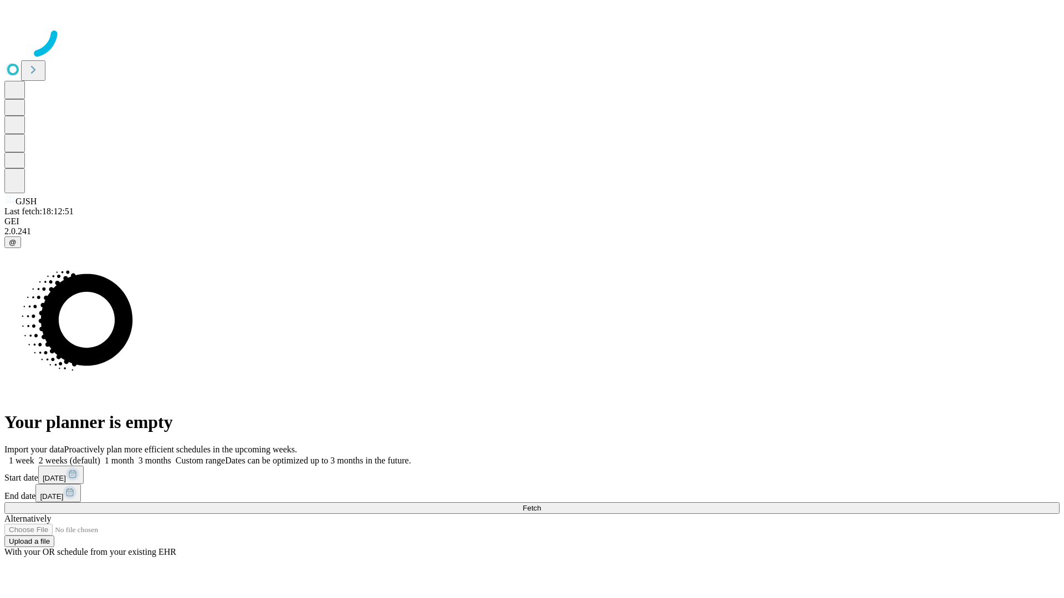 This screenshot has height=598, width=1064. Describe the element at coordinates (119, 460) in the screenshot. I see `span: 1 month` at that location.